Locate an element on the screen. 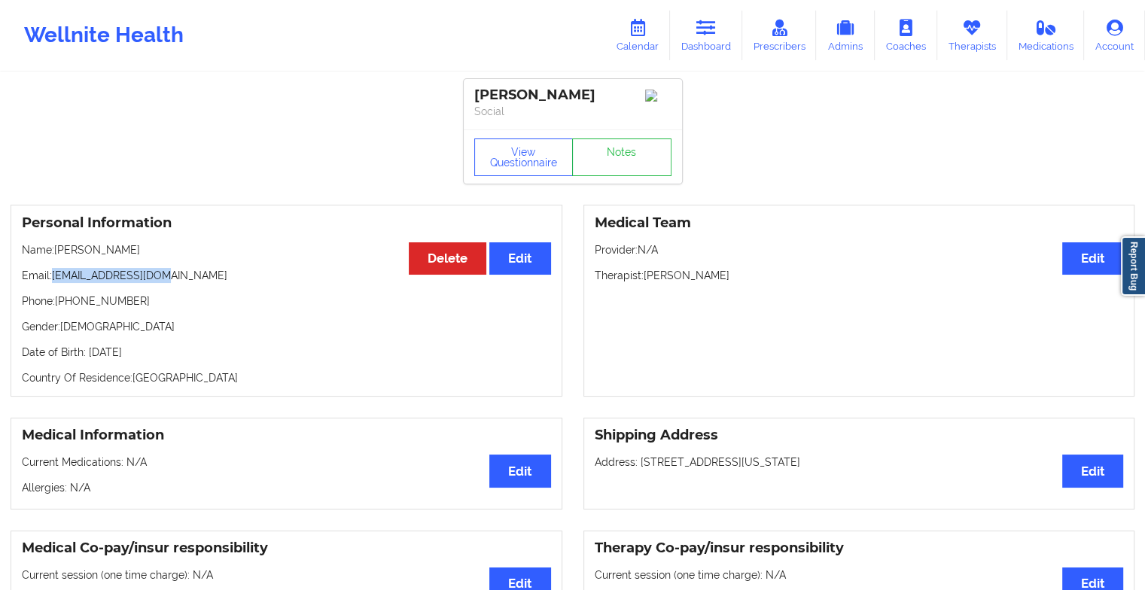  p: Social is located at coordinates (573, 111).